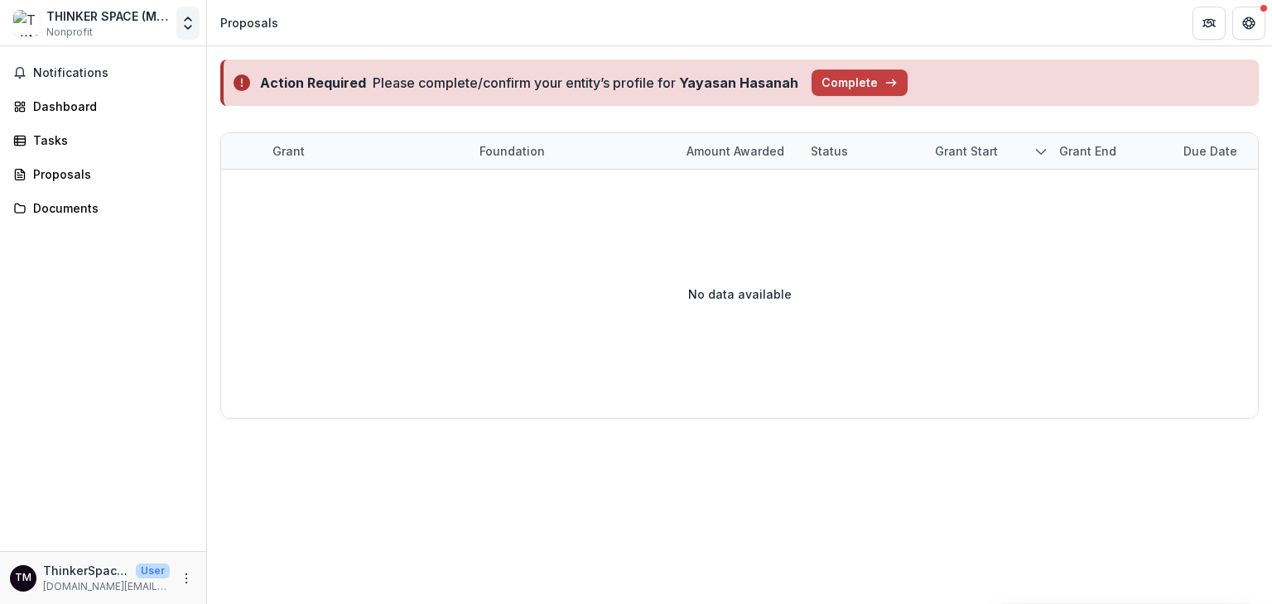 The image size is (1272, 604). I want to click on span: Notifications, so click(113, 73).